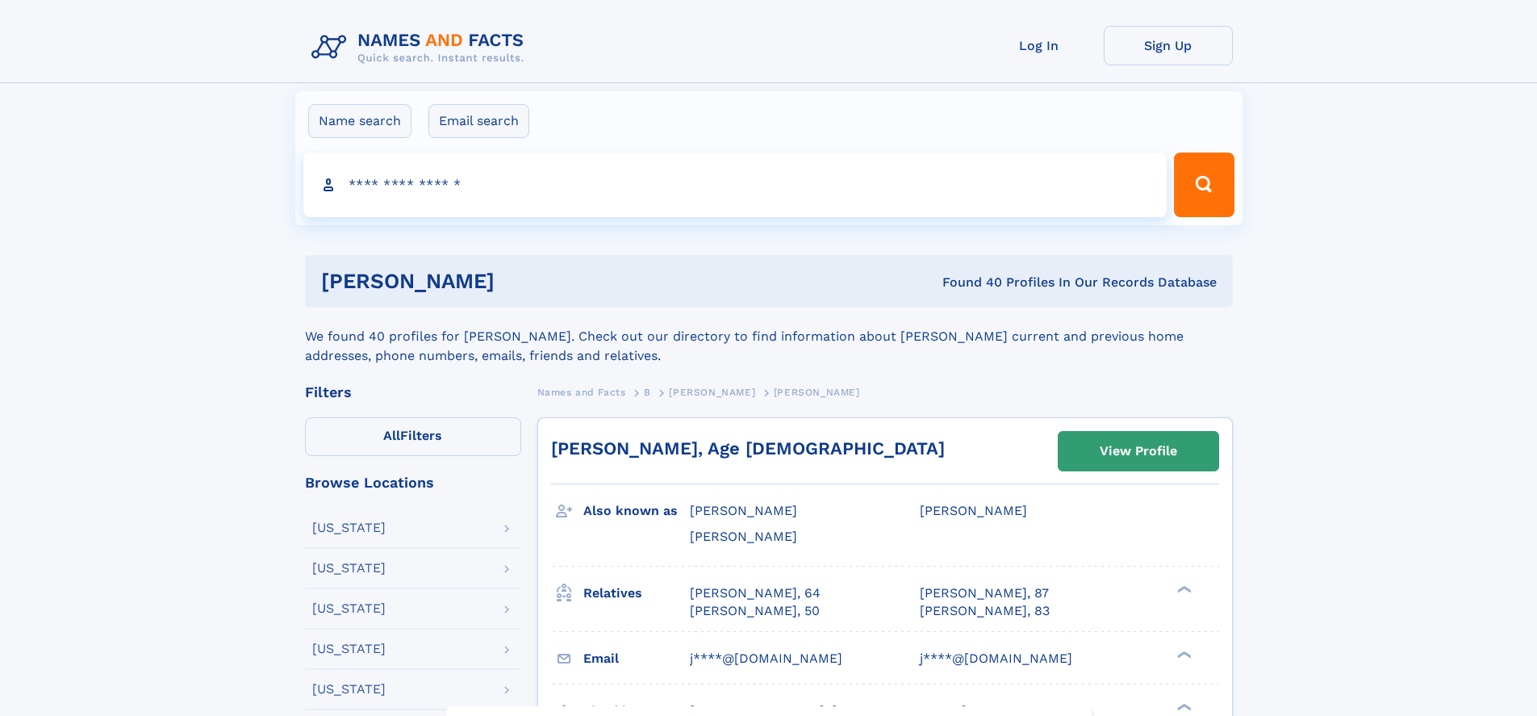  Describe the element at coordinates (1138, 451) in the screenshot. I see `a: View Profile` at that location.